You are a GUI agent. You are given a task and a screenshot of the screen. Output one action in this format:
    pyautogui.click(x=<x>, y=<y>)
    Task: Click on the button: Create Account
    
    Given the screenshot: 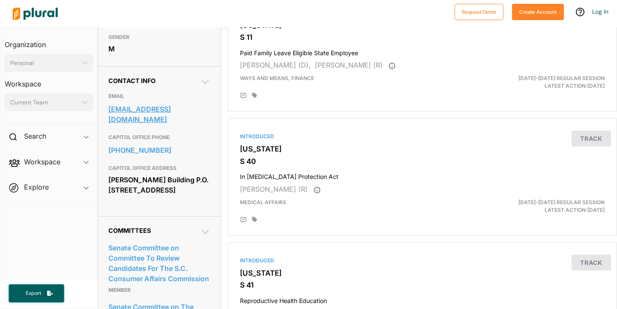 What is the action you would take?
    pyautogui.click(x=538, y=12)
    